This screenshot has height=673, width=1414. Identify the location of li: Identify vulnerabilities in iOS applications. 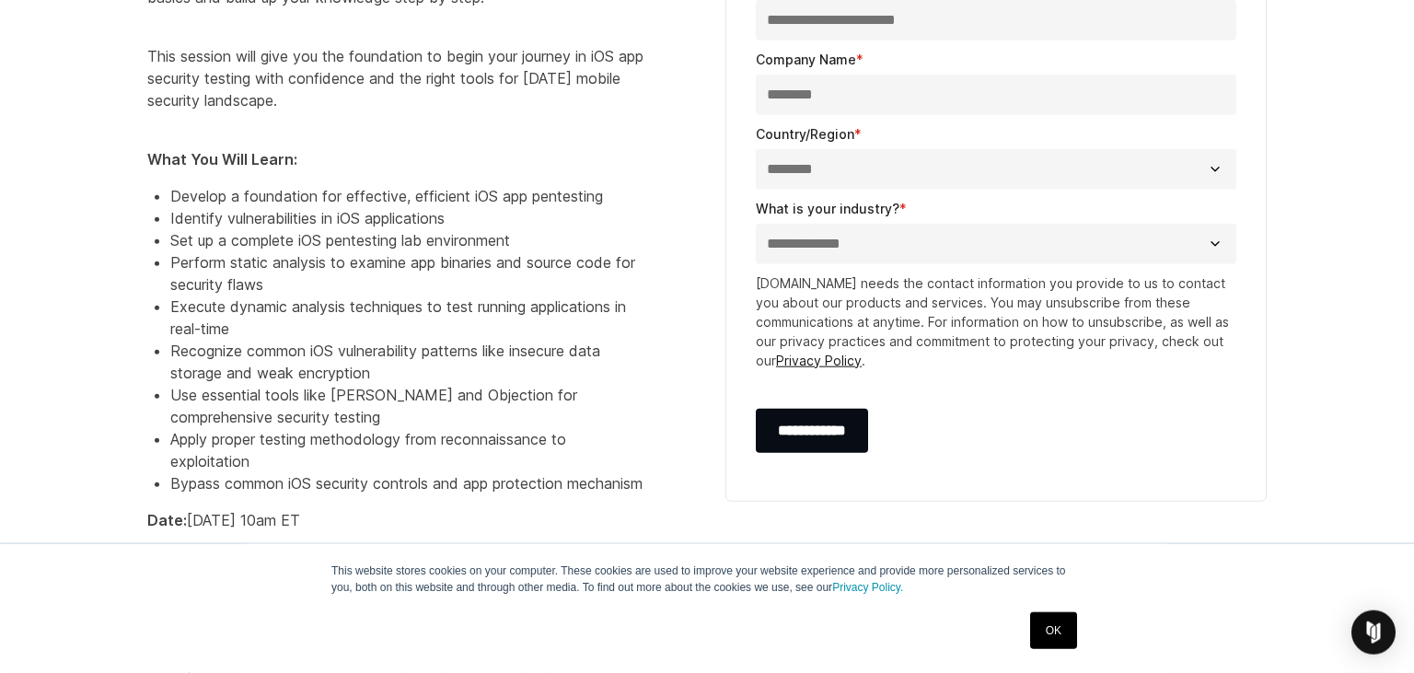
(407, 218).